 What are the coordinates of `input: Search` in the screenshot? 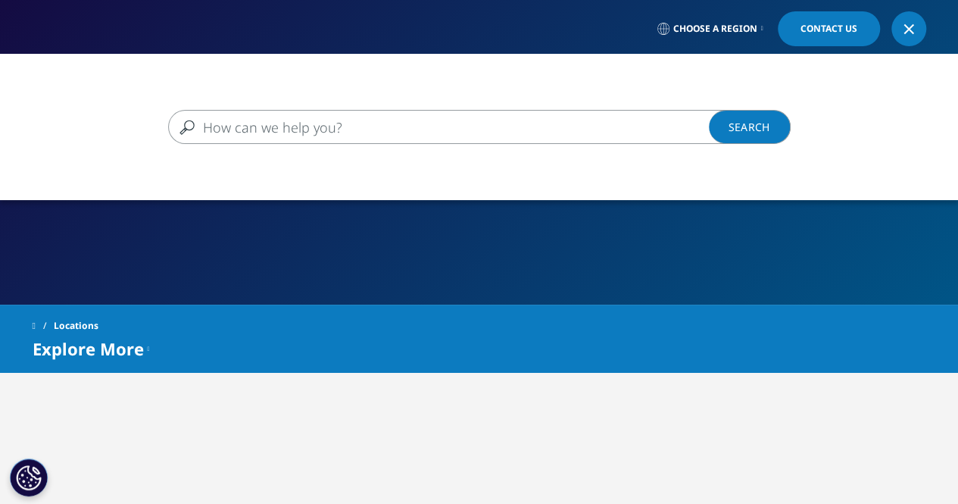 It's located at (457, 126).